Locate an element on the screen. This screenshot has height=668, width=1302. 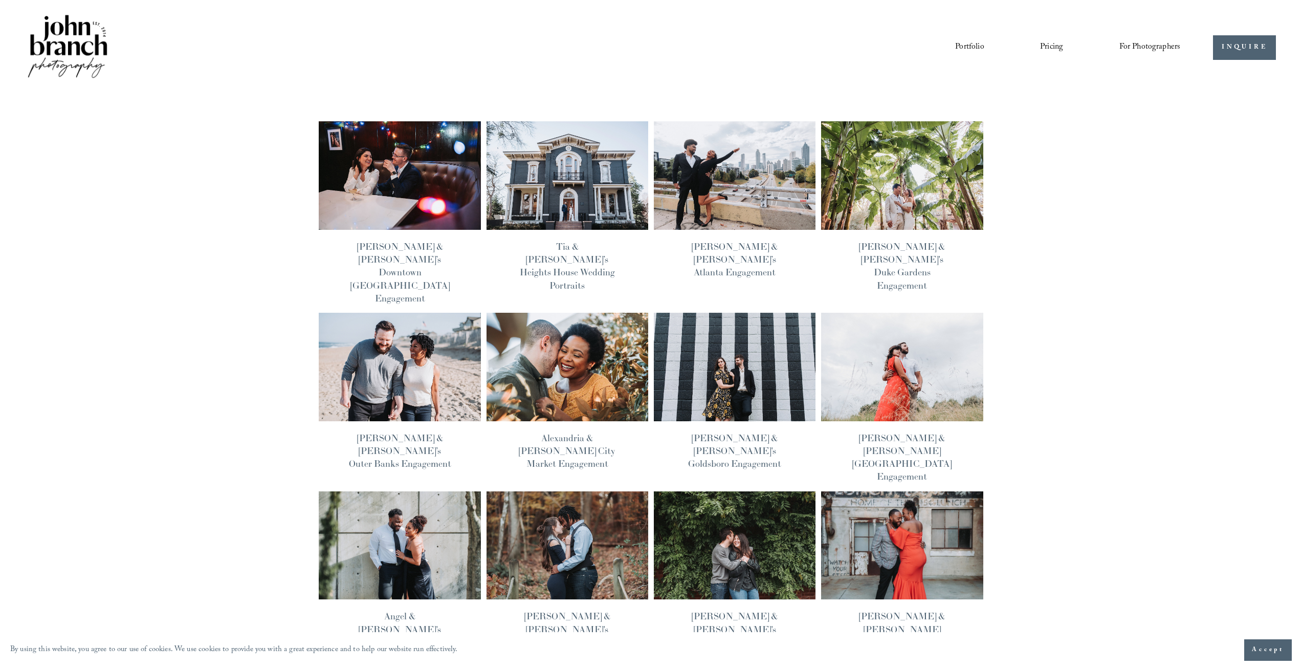
img: Adrienne &amp; Michael's Goldsboro Engagement is located at coordinates (734, 367).